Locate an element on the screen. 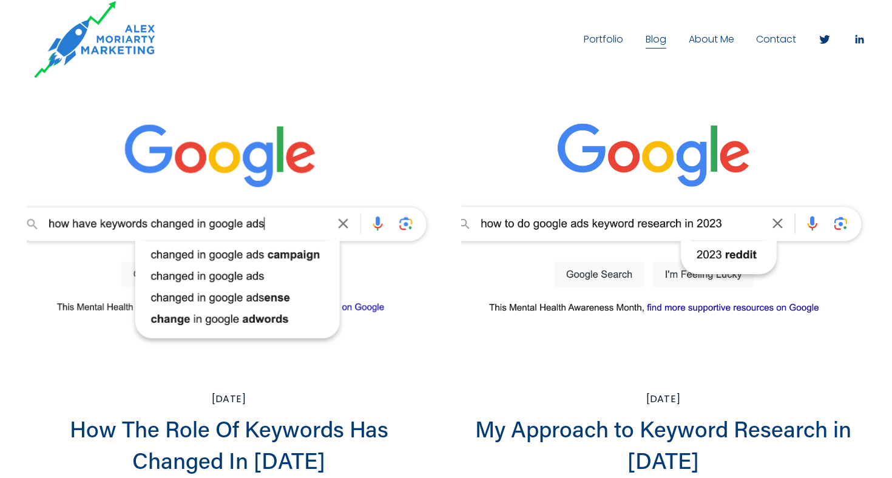 The height and width of the screenshot is (478, 892). a: Portfolio is located at coordinates (603, 39).